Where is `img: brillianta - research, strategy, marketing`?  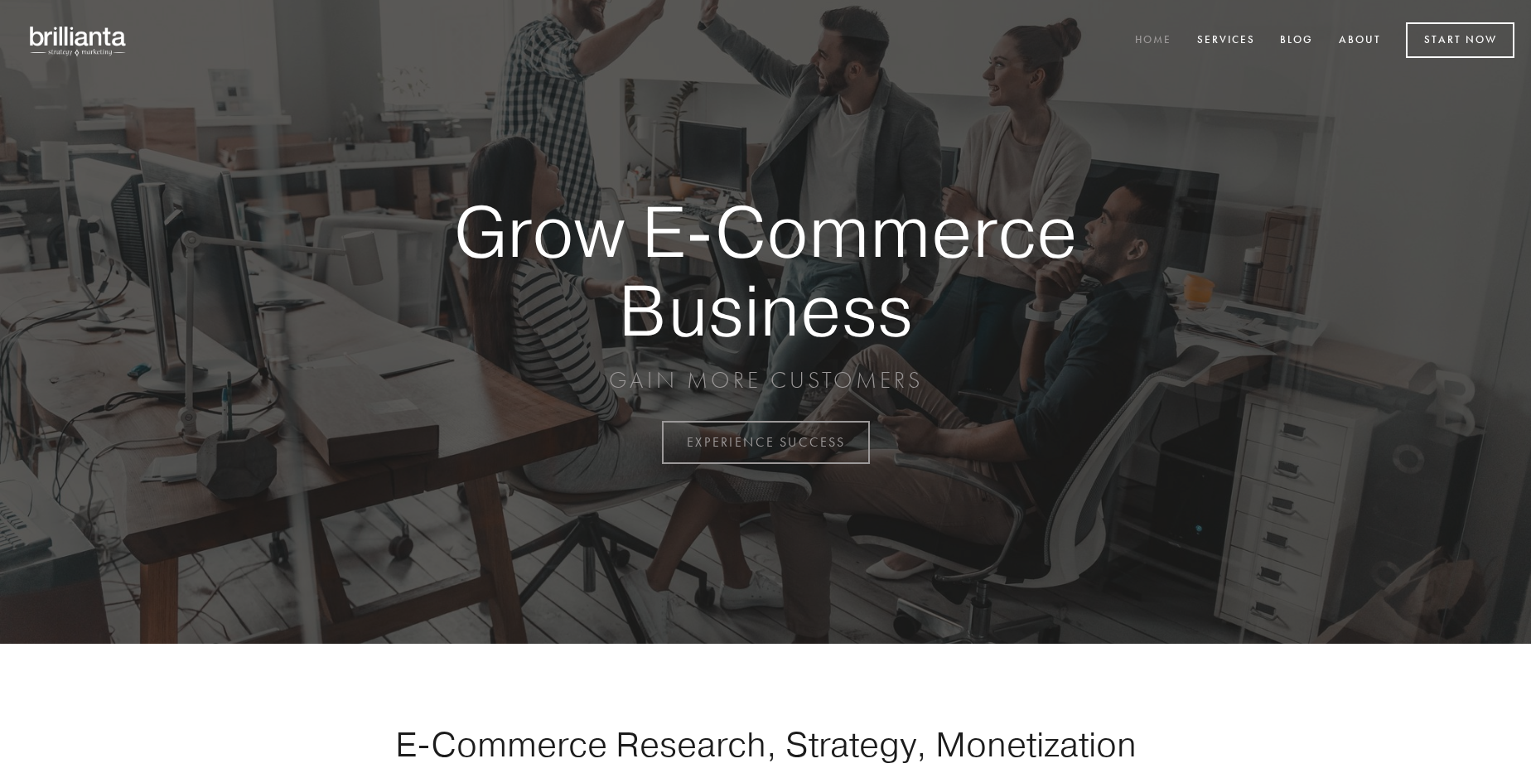 img: brillianta - research, strategy, marketing is located at coordinates (79, 41).